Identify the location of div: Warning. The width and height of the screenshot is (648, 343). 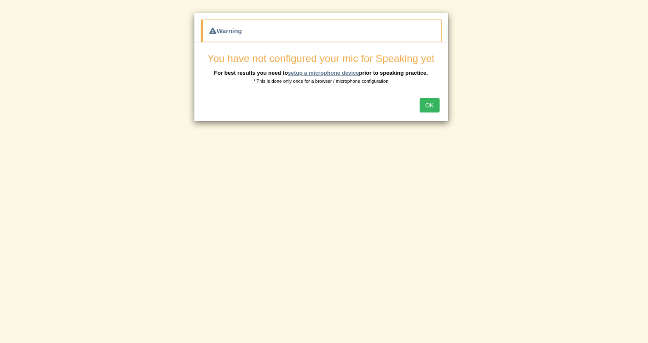
(321, 31).